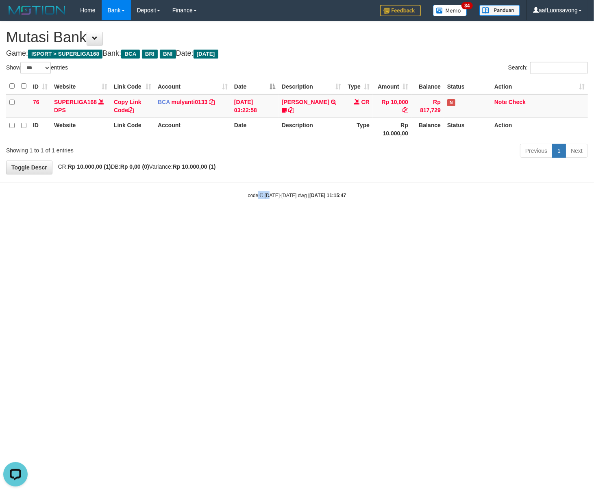  Describe the element at coordinates (150, 54) in the screenshot. I see `span: BRI` at that location.